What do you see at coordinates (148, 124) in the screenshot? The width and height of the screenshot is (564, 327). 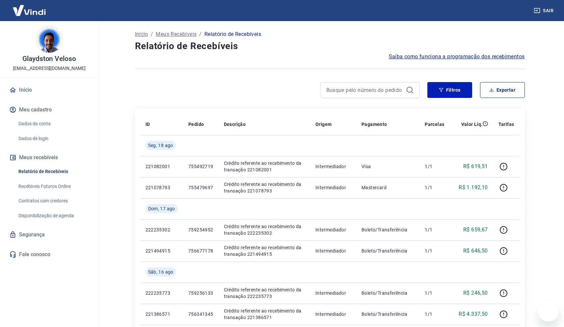 I see `p: ID` at bounding box center [148, 124].